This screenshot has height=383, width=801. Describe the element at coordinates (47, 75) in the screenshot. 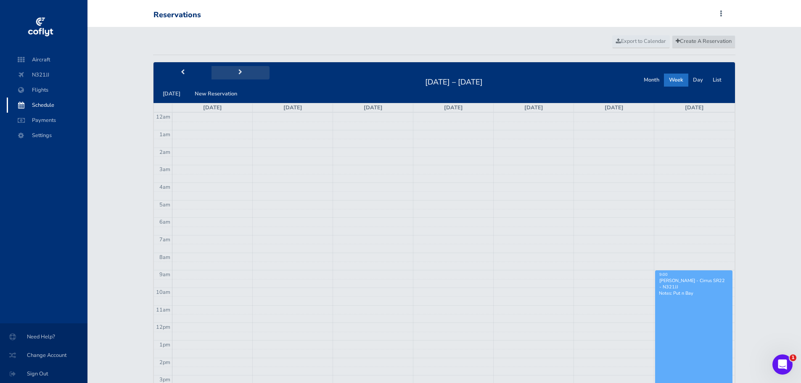

I see `span: N321JJ` at that location.